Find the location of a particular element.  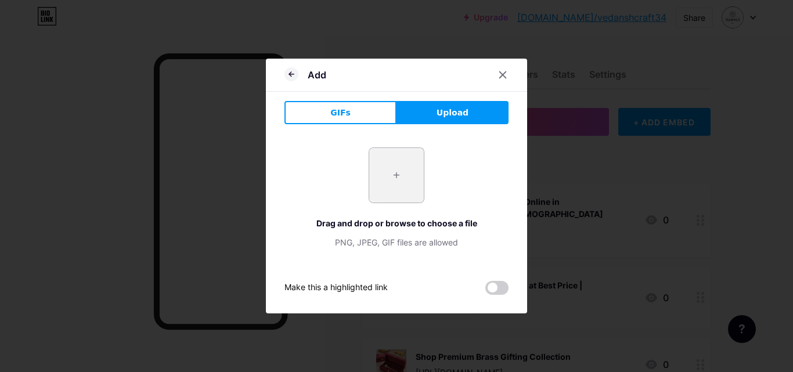

div: Make this a highlighted link is located at coordinates (336, 288).